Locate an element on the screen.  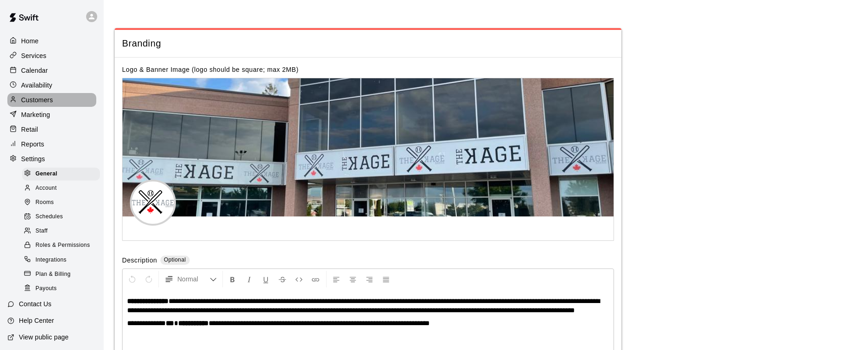
span: Integrations is located at coordinates (51, 260).